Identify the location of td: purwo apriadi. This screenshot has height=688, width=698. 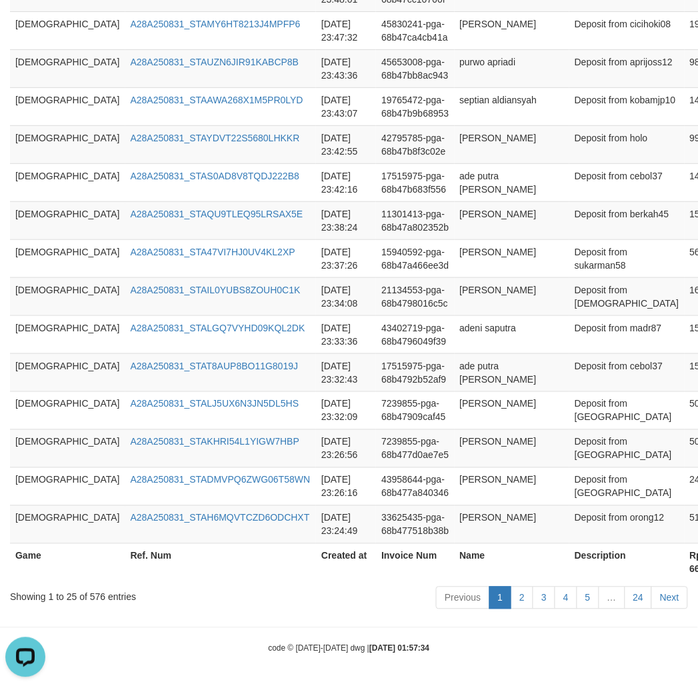
(512, 68).